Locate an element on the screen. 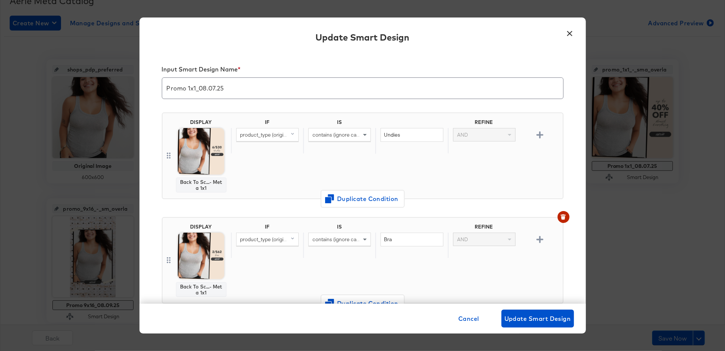 The height and width of the screenshot is (351, 725). span: Cancel is located at coordinates (469, 318).